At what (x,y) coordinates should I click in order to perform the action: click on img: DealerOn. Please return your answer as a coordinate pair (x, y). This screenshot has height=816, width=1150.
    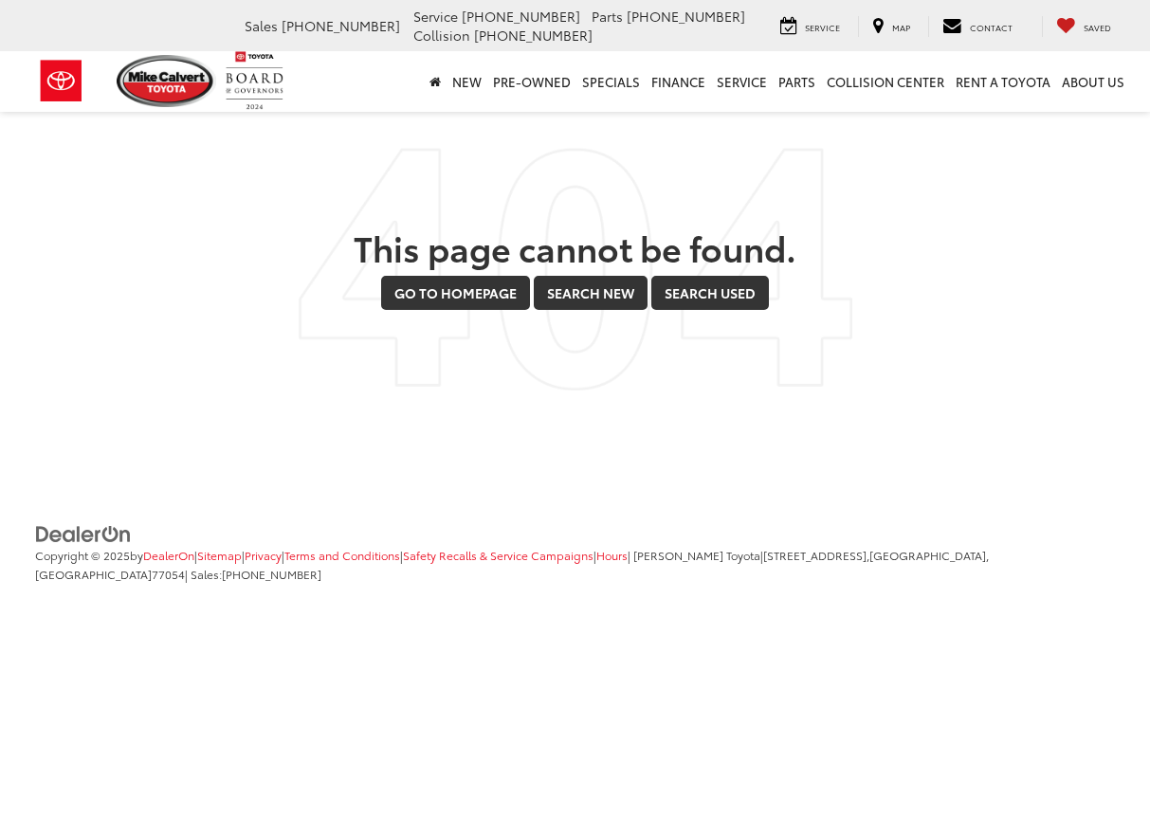
    Looking at the image, I should click on (83, 535).